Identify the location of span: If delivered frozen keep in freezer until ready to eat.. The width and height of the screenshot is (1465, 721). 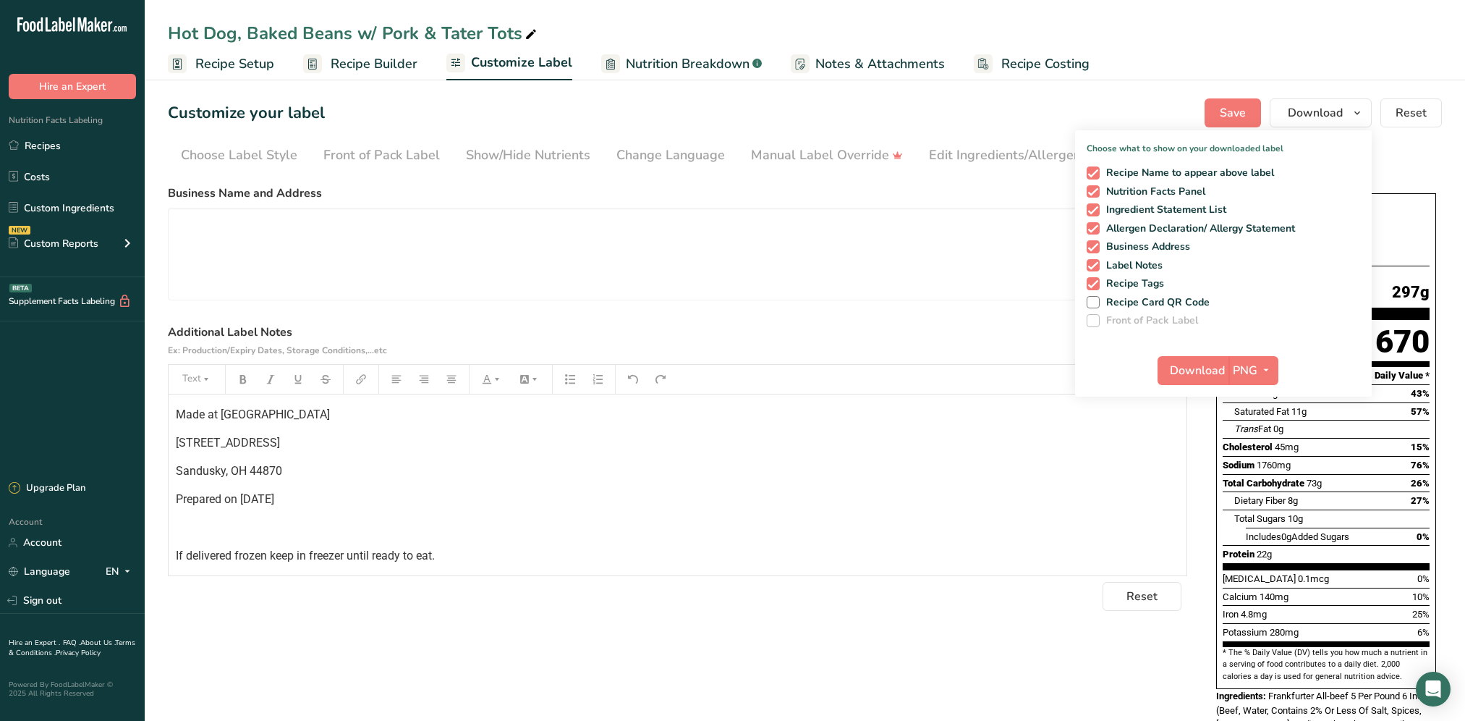
(305, 555).